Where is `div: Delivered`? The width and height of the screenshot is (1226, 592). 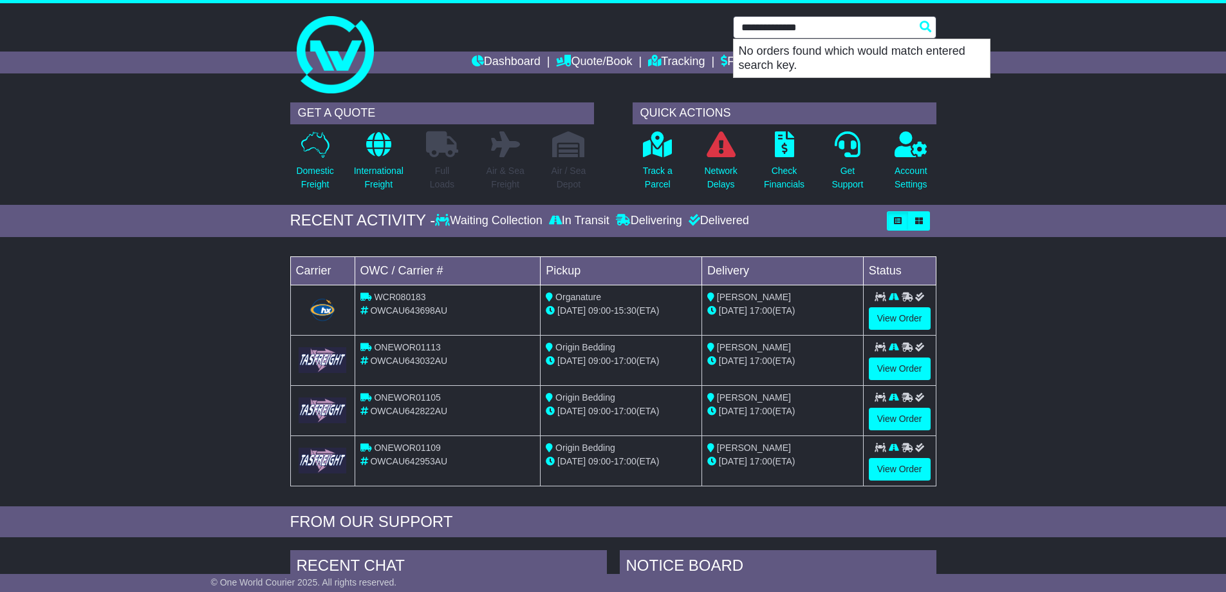 div: Delivered is located at coordinates (717, 221).